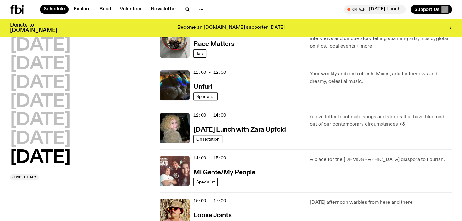 Image resolution: width=462 pixels, height=221 pixels. I want to click on img: A photo of the Race Matters team taken in a rear view or "blindside" mirror. A bunch of people of..., so click(175, 42).